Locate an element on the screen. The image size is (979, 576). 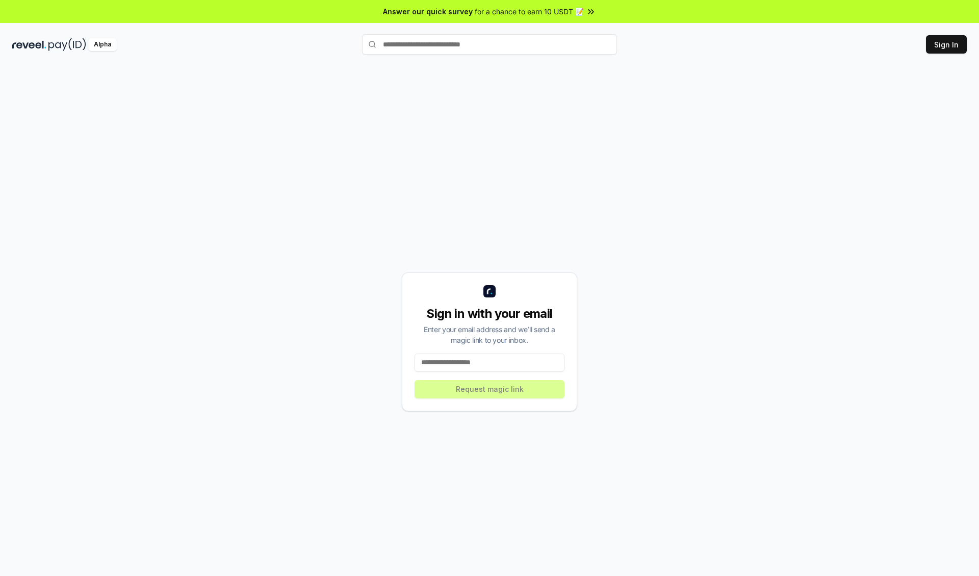
div: Enter your email address and we’ll send a magic link to your inbox. is located at coordinates (490, 335).